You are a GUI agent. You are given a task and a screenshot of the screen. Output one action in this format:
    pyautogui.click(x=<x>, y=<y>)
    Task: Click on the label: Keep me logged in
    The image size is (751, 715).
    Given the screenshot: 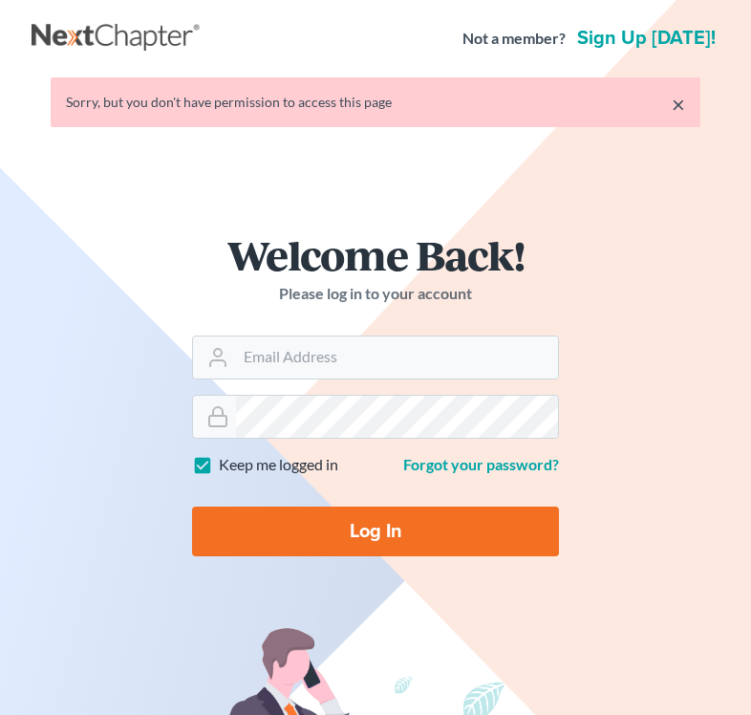 What is the action you would take?
    pyautogui.click(x=278, y=464)
    